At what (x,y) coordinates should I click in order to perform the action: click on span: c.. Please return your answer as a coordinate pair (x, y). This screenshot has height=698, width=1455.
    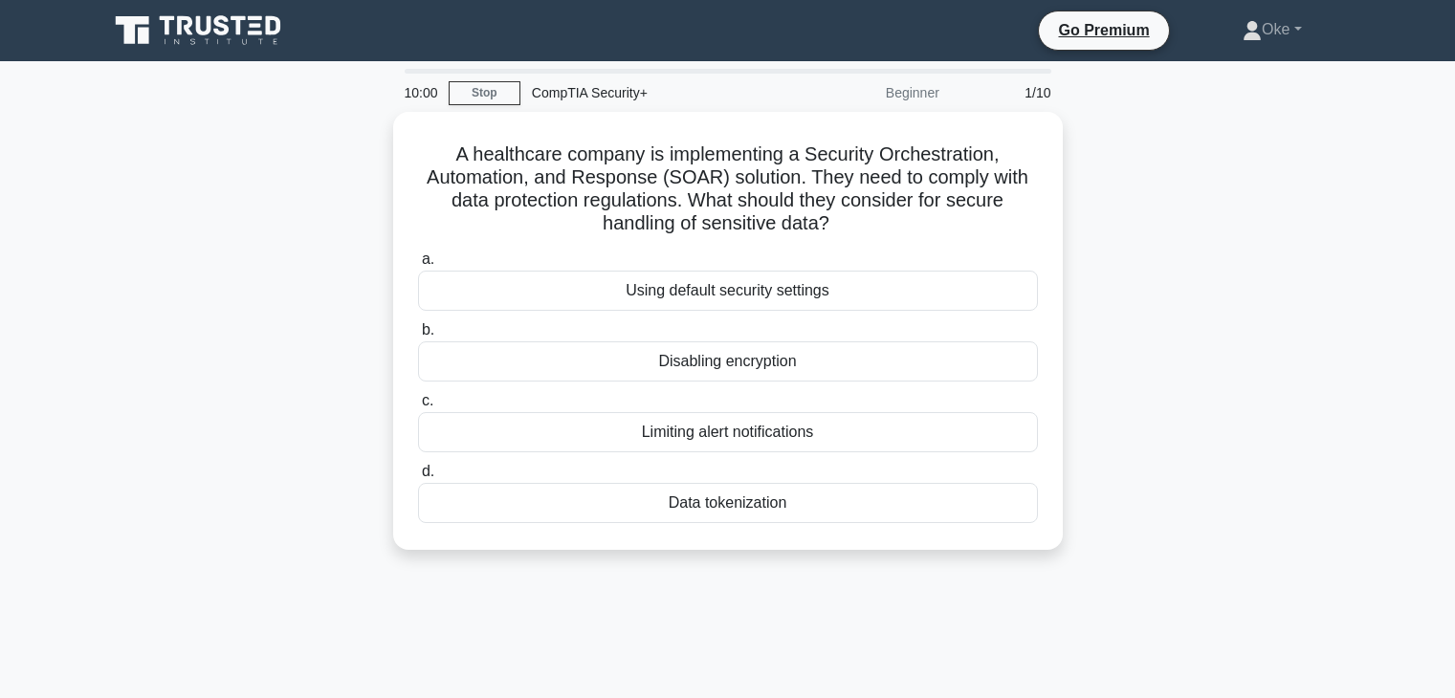
    Looking at the image, I should click on (428, 400).